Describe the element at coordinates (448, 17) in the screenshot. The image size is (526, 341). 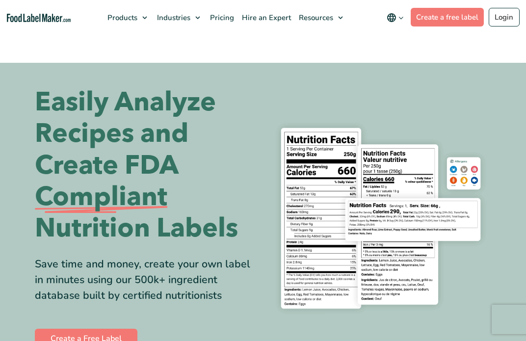
I see `a: Create a free label` at that location.